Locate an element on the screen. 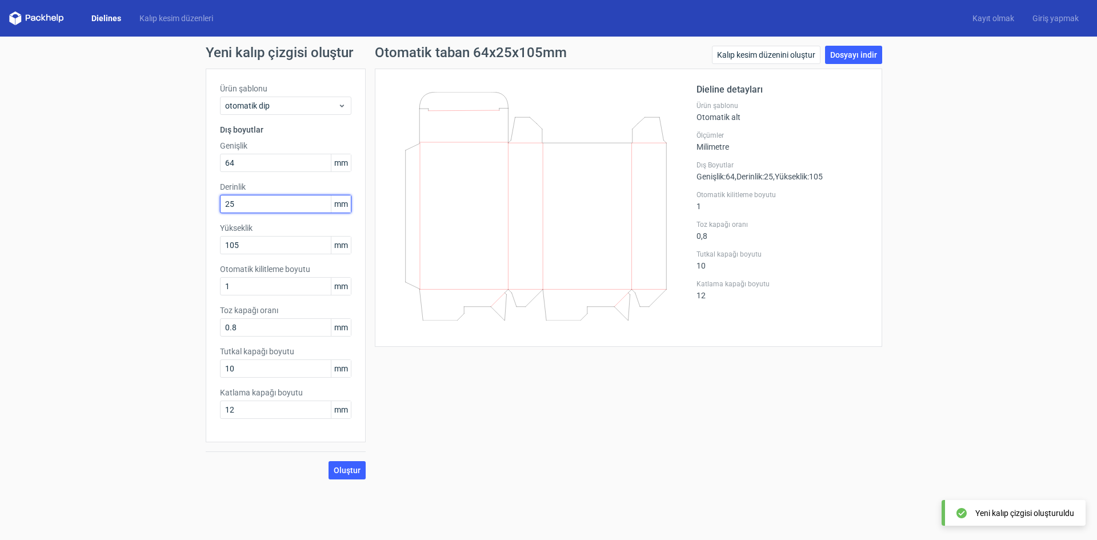 Image resolution: width=1097 pixels, height=540 pixels. a: Kalıp kesim düzenini oluştur is located at coordinates (766, 55).